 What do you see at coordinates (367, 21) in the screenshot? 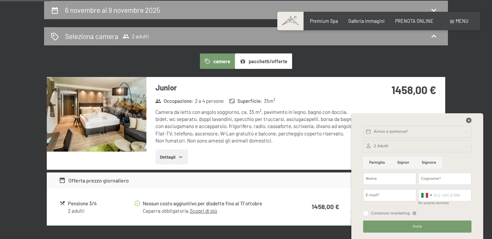
I see `span: Galleria immagini` at bounding box center [367, 21].